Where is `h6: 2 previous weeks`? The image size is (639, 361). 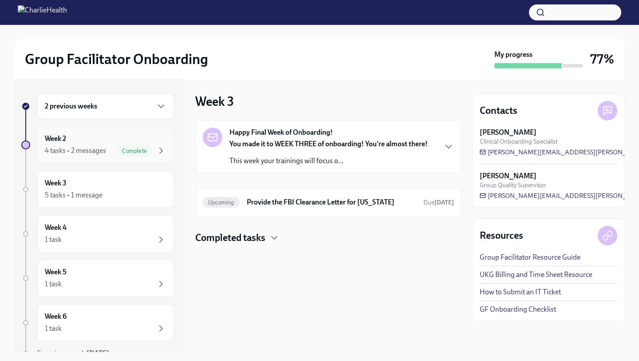 h6: 2 previous weeks is located at coordinates (71, 106).